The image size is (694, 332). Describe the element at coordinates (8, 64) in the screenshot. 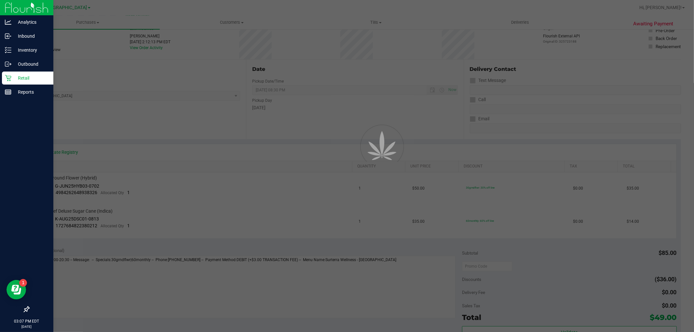

I see `inline-svg: Outbound` at that location.